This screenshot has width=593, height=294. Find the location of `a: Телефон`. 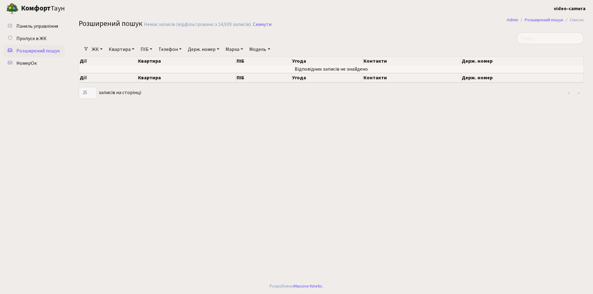

a: Телефон is located at coordinates (170, 49).